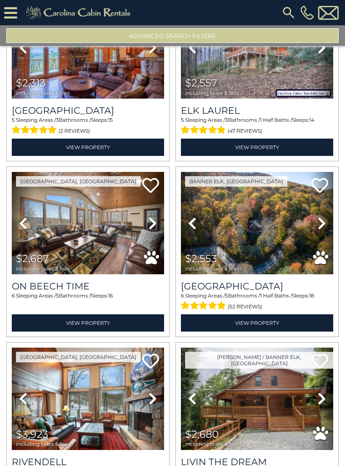 The height and width of the screenshot is (466, 345). I want to click on h3: North View Lodge, so click(257, 286).